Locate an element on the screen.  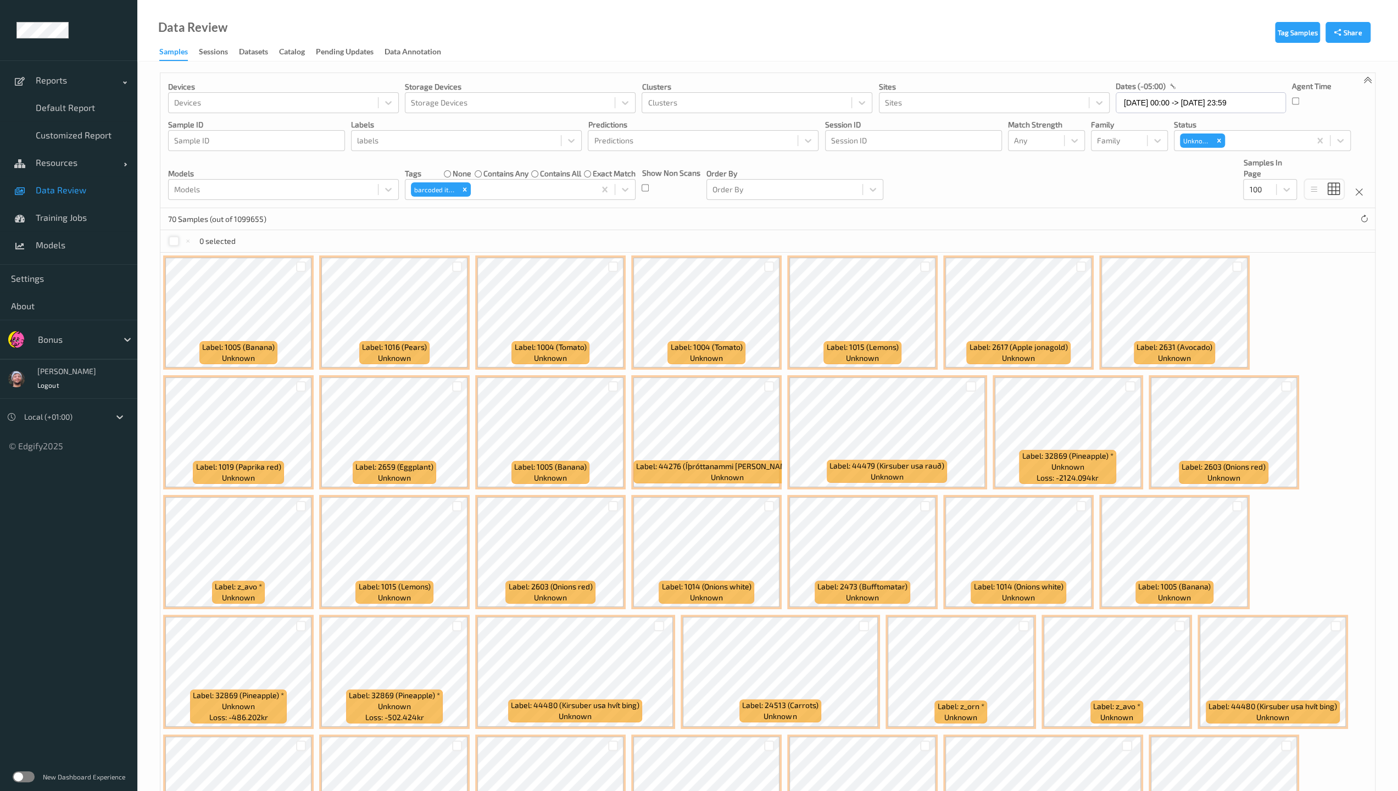
p: Show Non Scans is located at coordinates (671, 173).